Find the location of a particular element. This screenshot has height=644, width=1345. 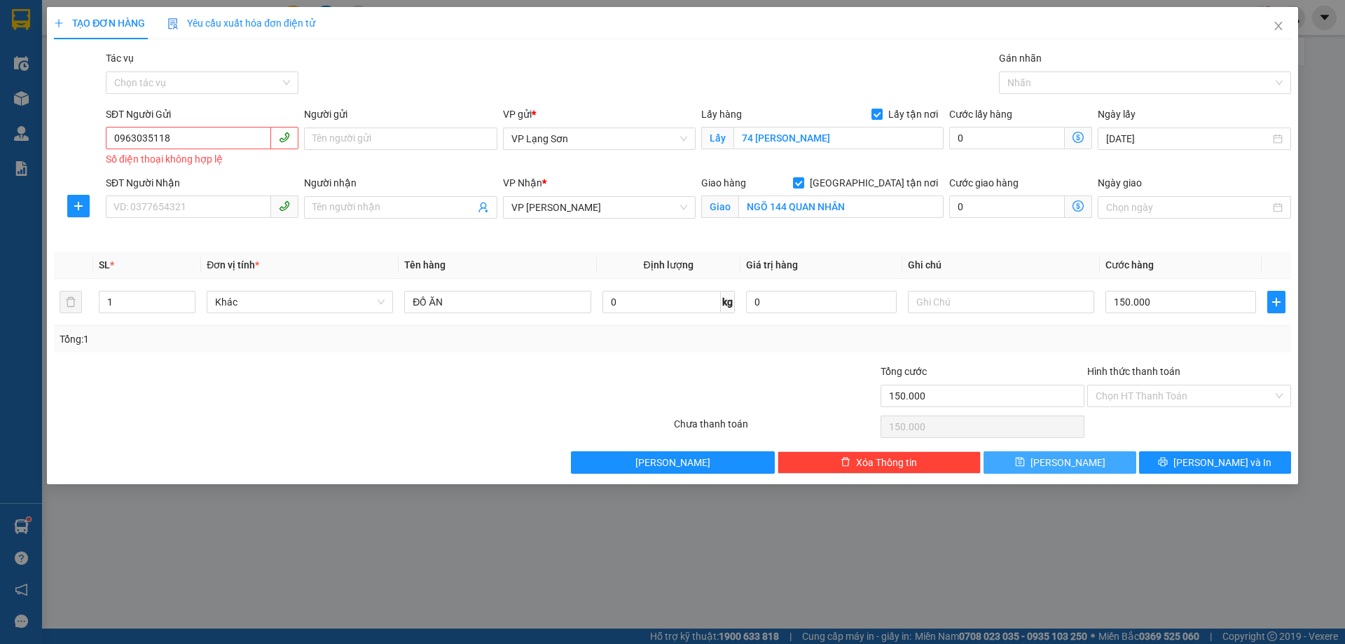

span: Giao hàng is located at coordinates (724, 183).